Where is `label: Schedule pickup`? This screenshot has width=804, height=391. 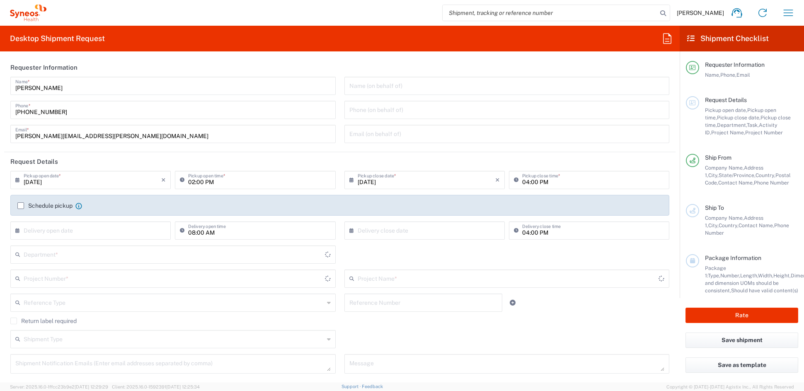 label: Schedule pickup is located at coordinates (45, 206).